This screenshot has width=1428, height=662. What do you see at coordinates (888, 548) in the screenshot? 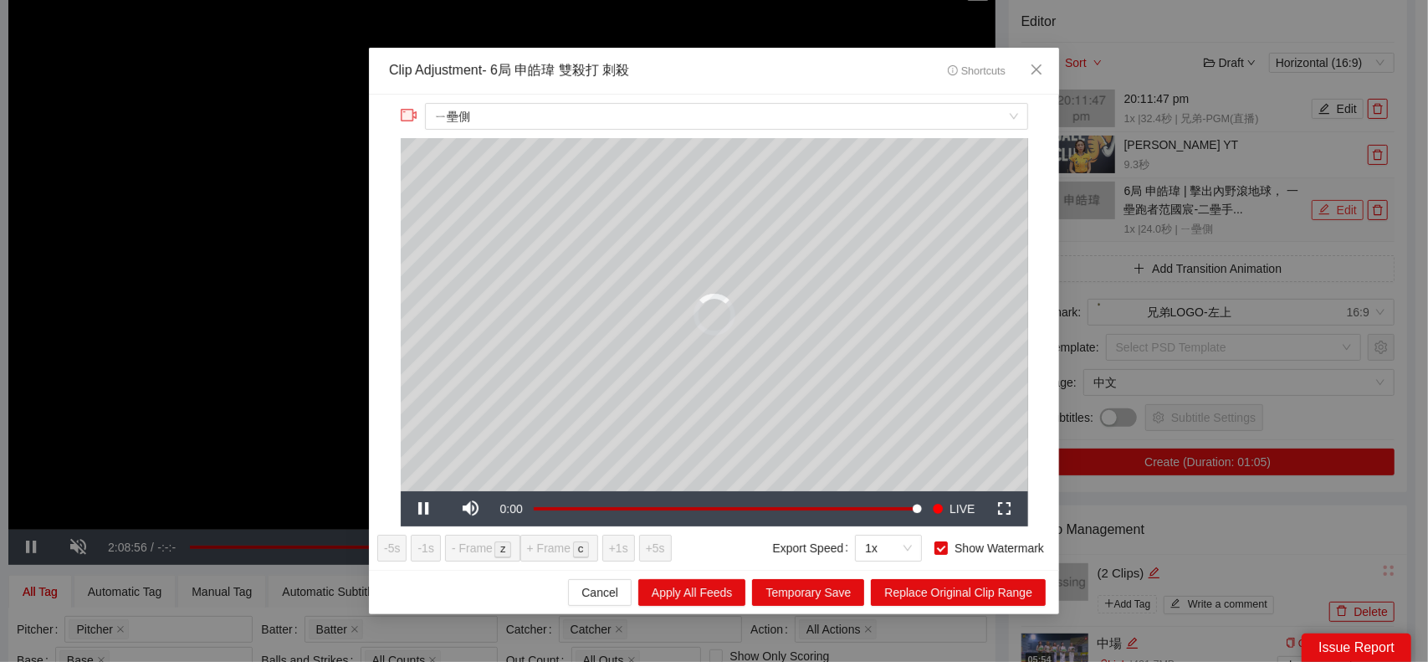
I see `span: 1x` at bounding box center [888, 548].